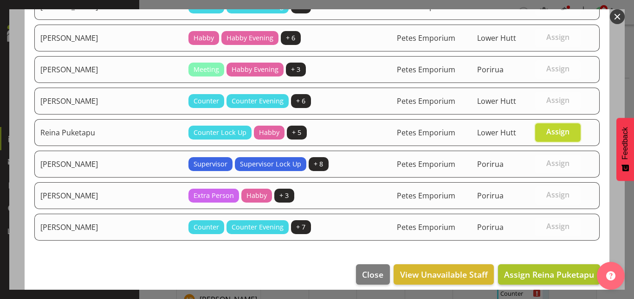 The width and height of the screenshot is (634, 299). I want to click on span: Meeting, so click(206, 70).